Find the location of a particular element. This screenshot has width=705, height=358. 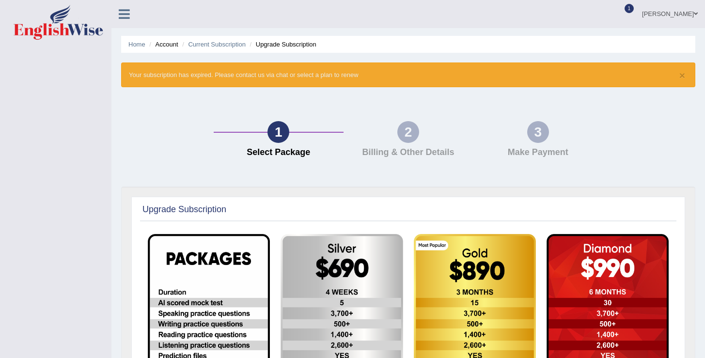

div: 2 is located at coordinates (408, 132).